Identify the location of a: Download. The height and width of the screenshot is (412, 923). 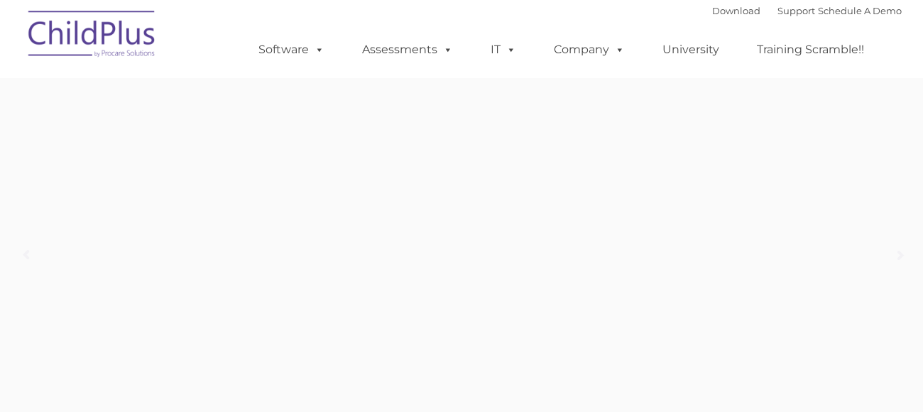
(736, 11).